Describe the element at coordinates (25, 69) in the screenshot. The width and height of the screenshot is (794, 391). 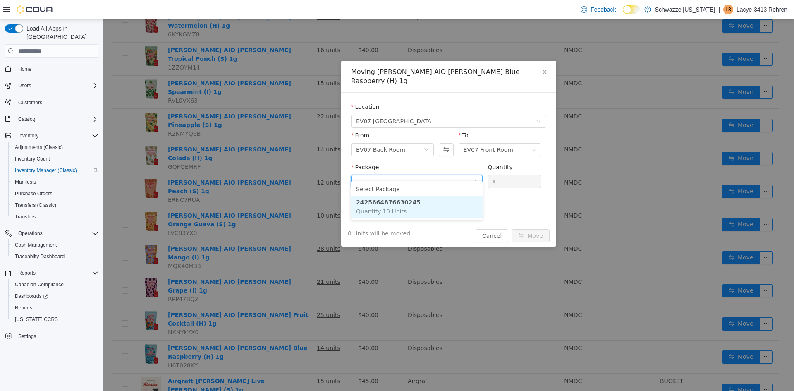
I see `a: Home` at that location.